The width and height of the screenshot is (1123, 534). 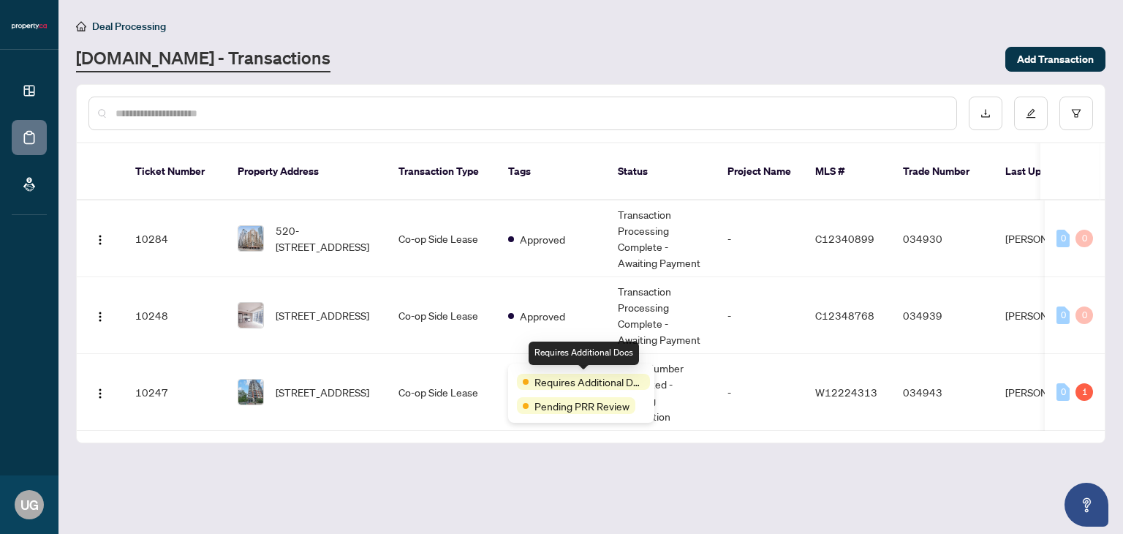 What do you see at coordinates (1076, 113) in the screenshot?
I see `button: filter` at bounding box center [1076, 113].